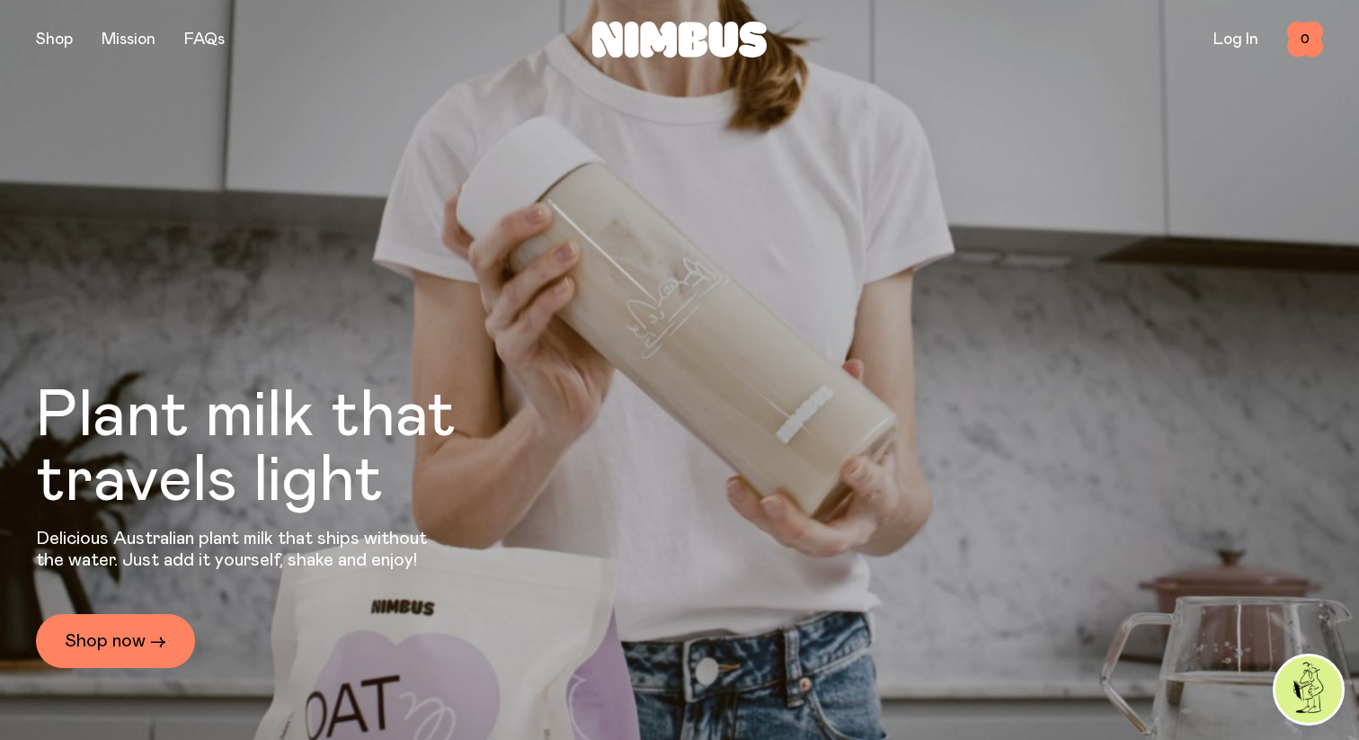 The width and height of the screenshot is (1359, 740). What do you see at coordinates (295, 449) in the screenshot?
I see `h1: Plant milk that travels light` at bounding box center [295, 449].